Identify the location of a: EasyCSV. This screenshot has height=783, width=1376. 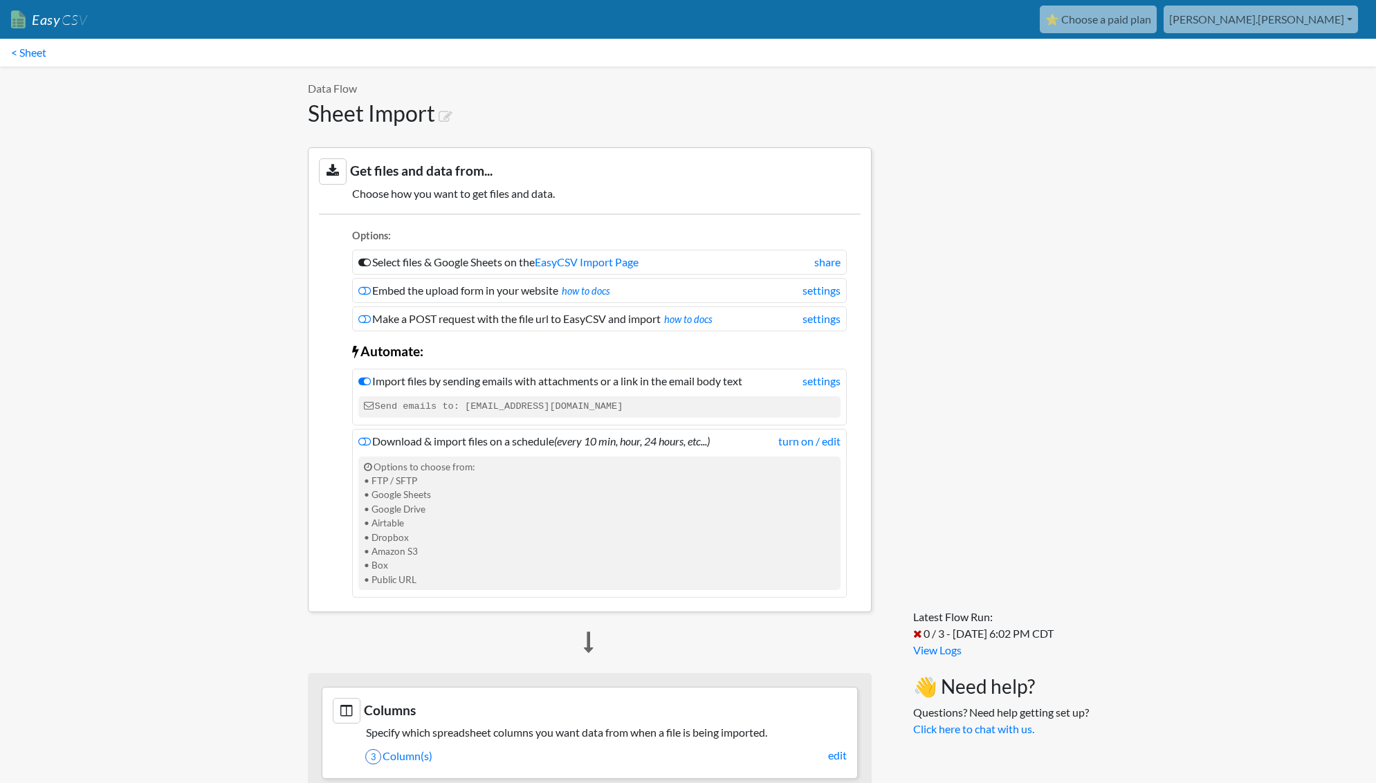
(49, 19).